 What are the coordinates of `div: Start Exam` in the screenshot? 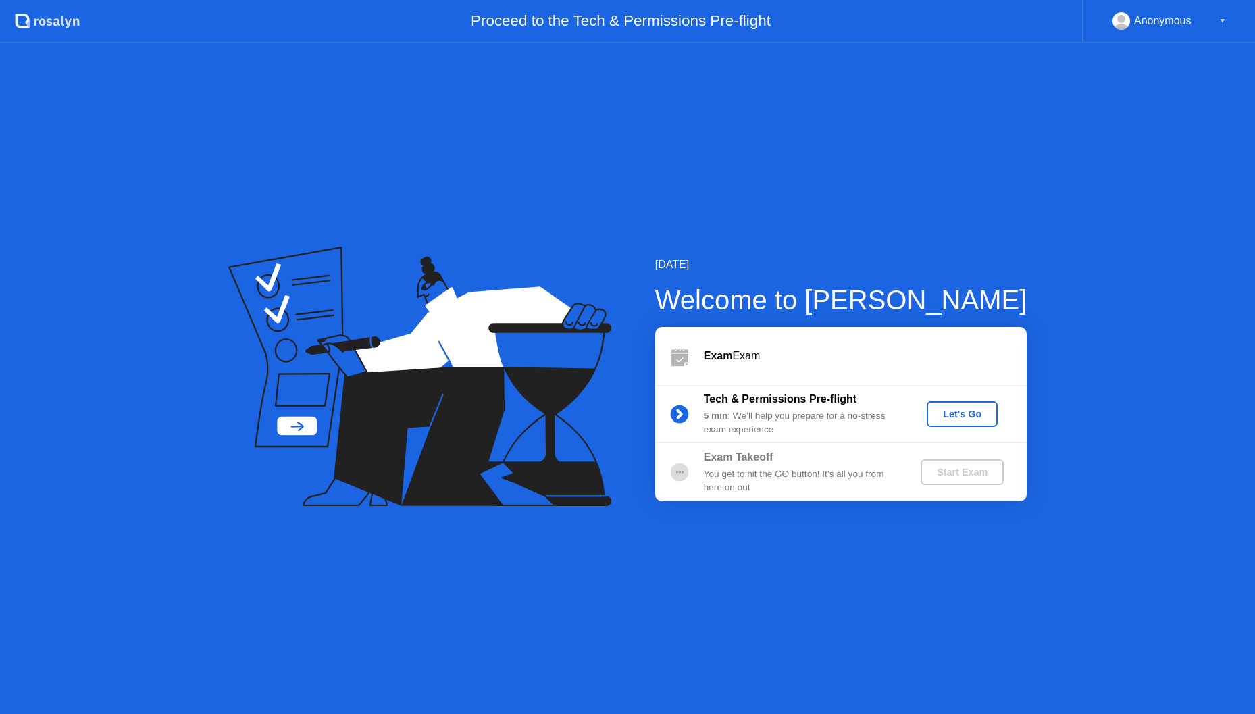 It's located at (962, 472).